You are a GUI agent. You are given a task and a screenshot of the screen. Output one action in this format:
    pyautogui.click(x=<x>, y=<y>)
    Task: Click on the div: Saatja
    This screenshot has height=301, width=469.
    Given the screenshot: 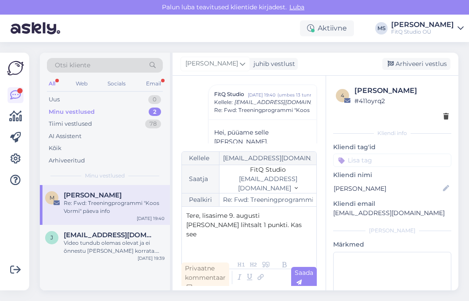 What is the action you would take?
    pyautogui.click(x=201, y=179)
    